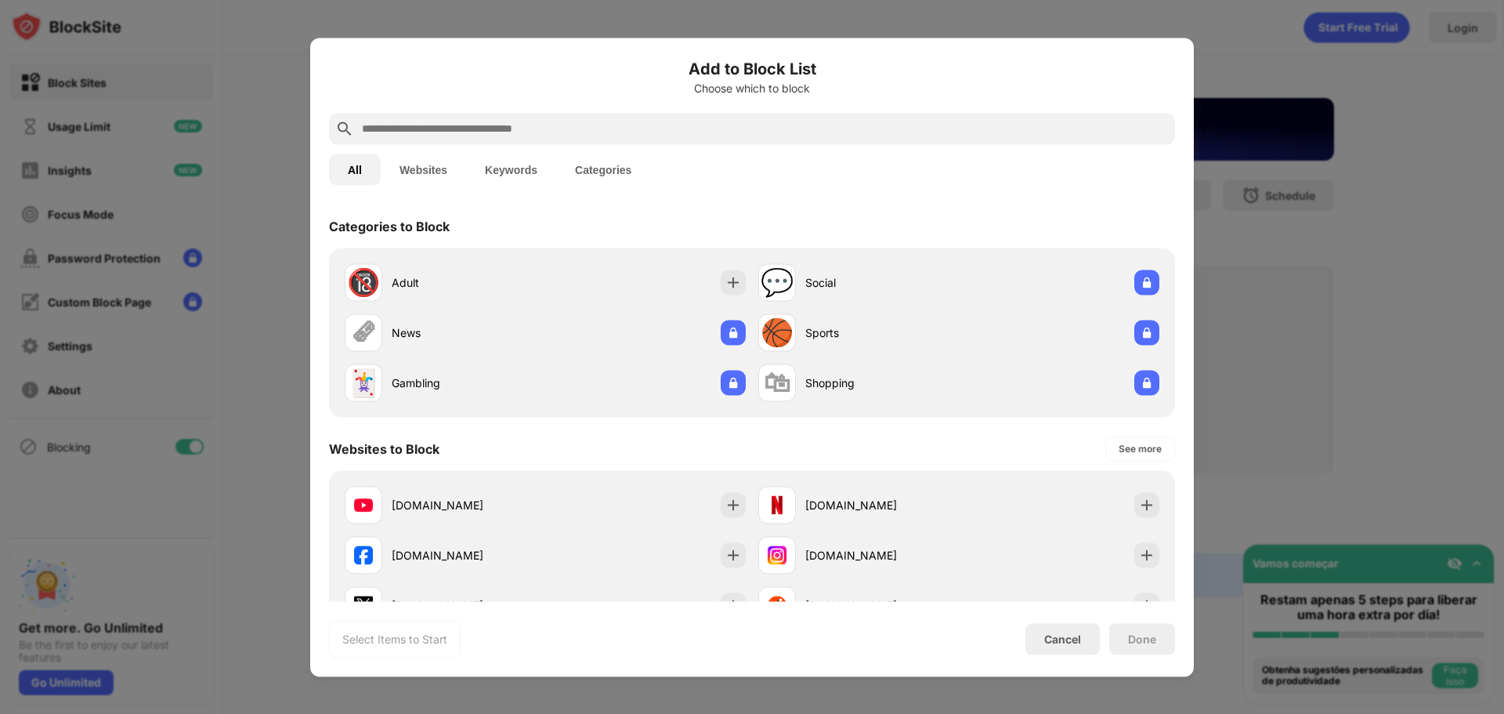  What do you see at coordinates (389, 226) in the screenshot?
I see `div: Categories to Block` at bounding box center [389, 226].